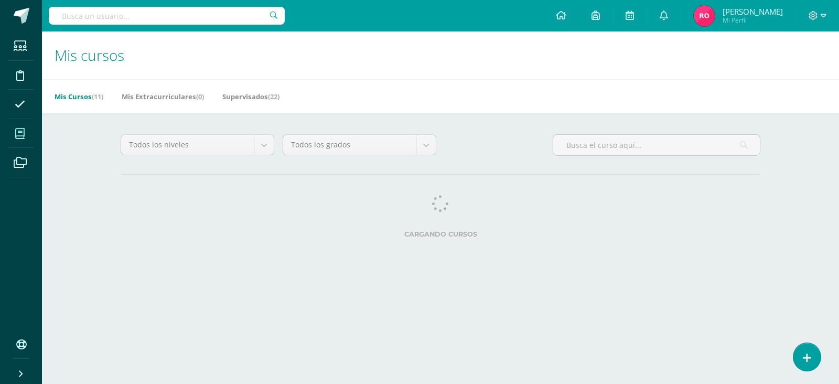 This screenshot has height=384, width=839. What do you see at coordinates (98, 96) in the screenshot?
I see `span: (11)` at bounding box center [98, 96].